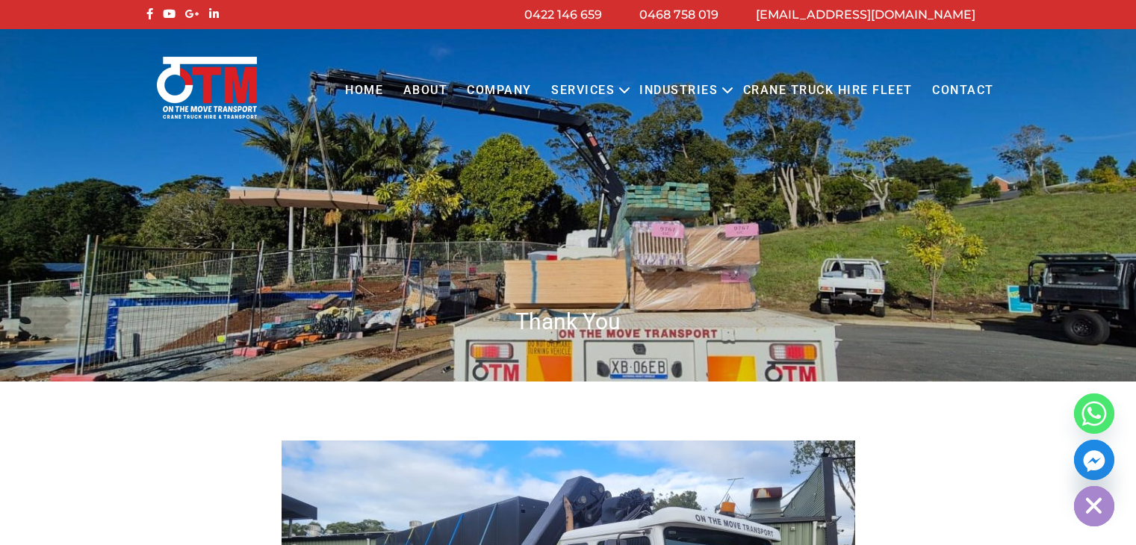 The width and height of the screenshot is (1136, 545). I want to click on a: Facebook_Messenger, so click(1094, 460).